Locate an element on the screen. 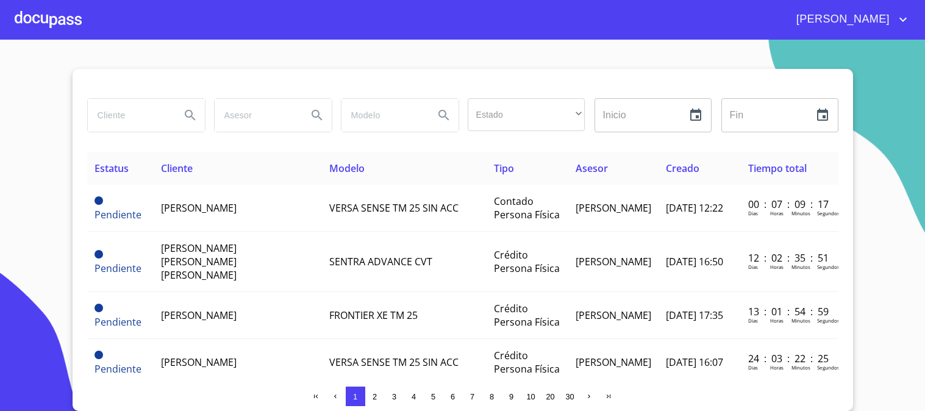 The height and width of the screenshot is (411, 925). span: 3 is located at coordinates (394, 396).